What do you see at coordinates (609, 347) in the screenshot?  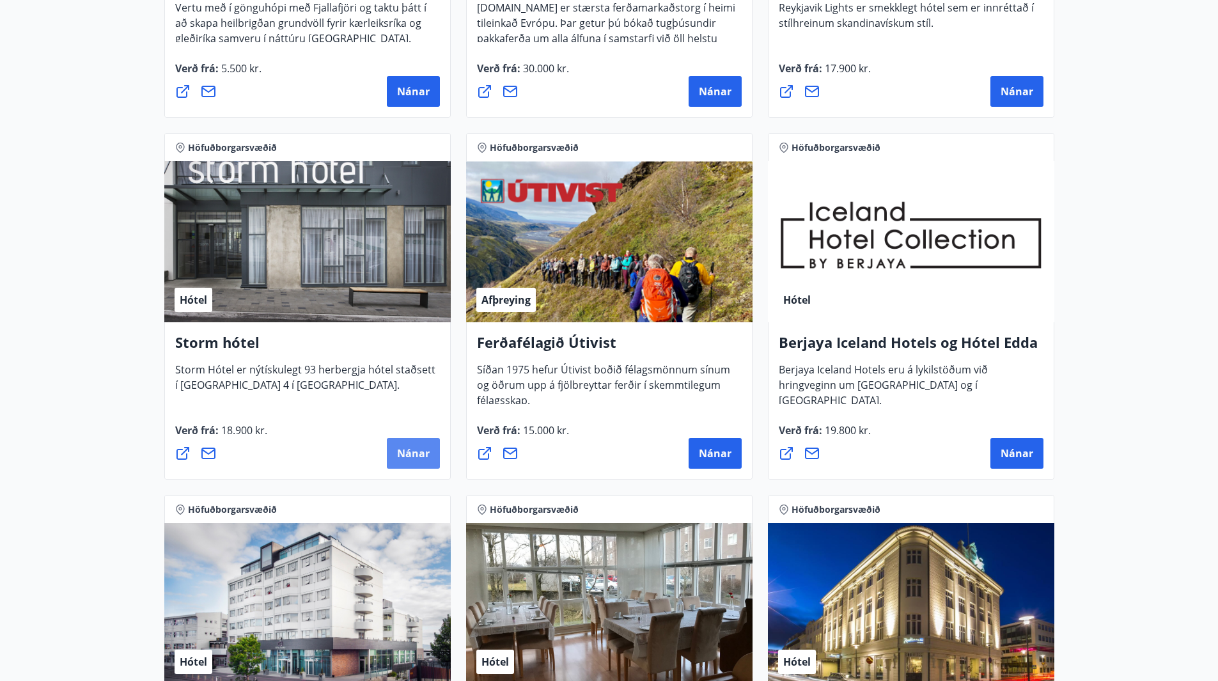 I see `h4: Ferðafélagið Útivist` at bounding box center [609, 347].